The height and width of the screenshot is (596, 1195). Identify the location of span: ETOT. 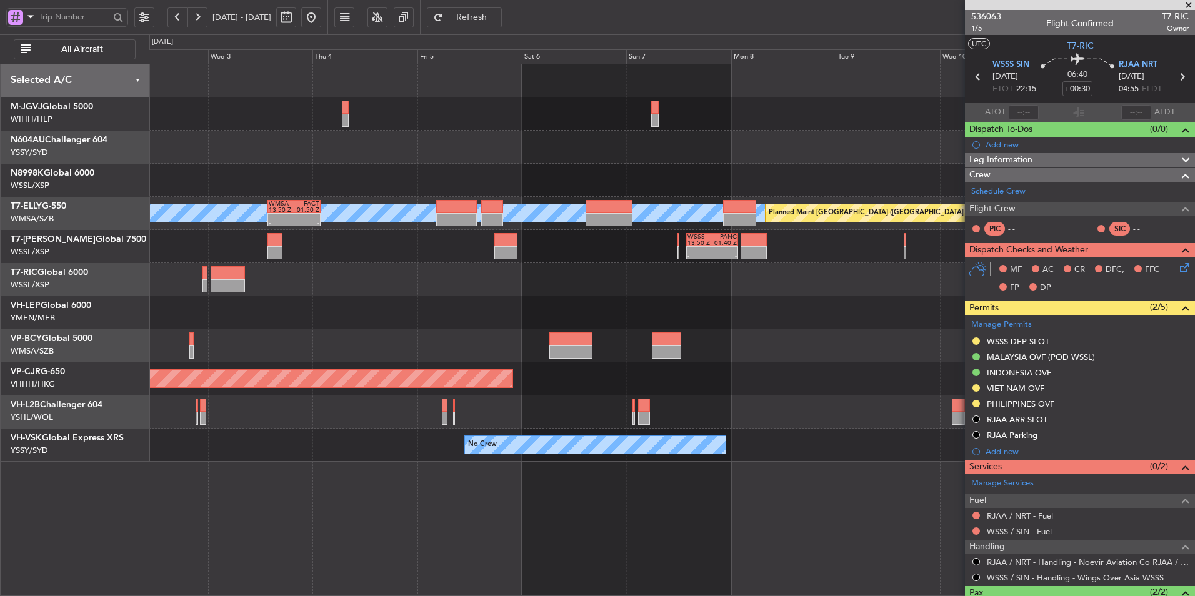
(1002, 89).